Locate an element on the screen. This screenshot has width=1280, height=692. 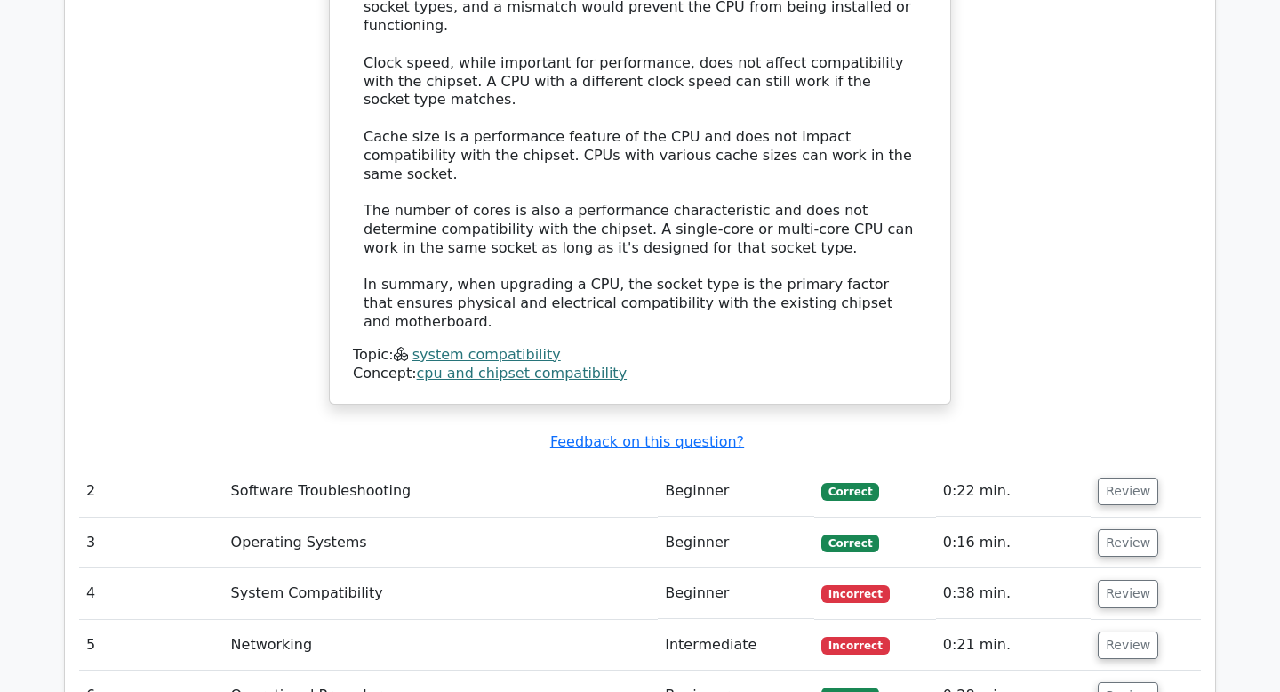
td: 0:38 min. is located at coordinates (1014, 593).